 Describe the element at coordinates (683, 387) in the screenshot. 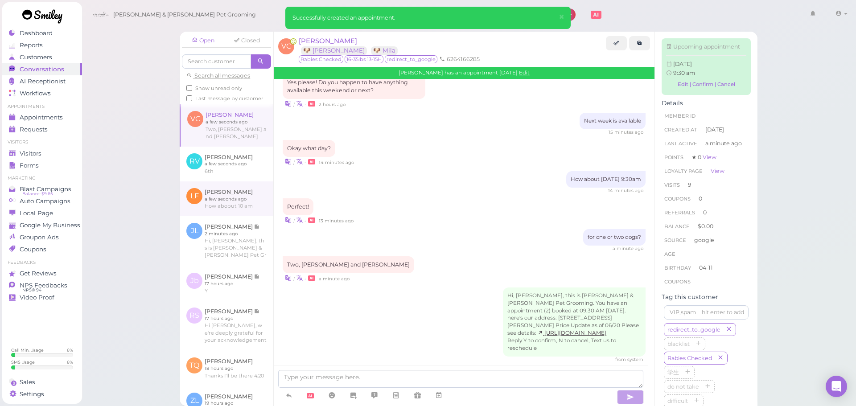

I see `span: do not take` at that location.